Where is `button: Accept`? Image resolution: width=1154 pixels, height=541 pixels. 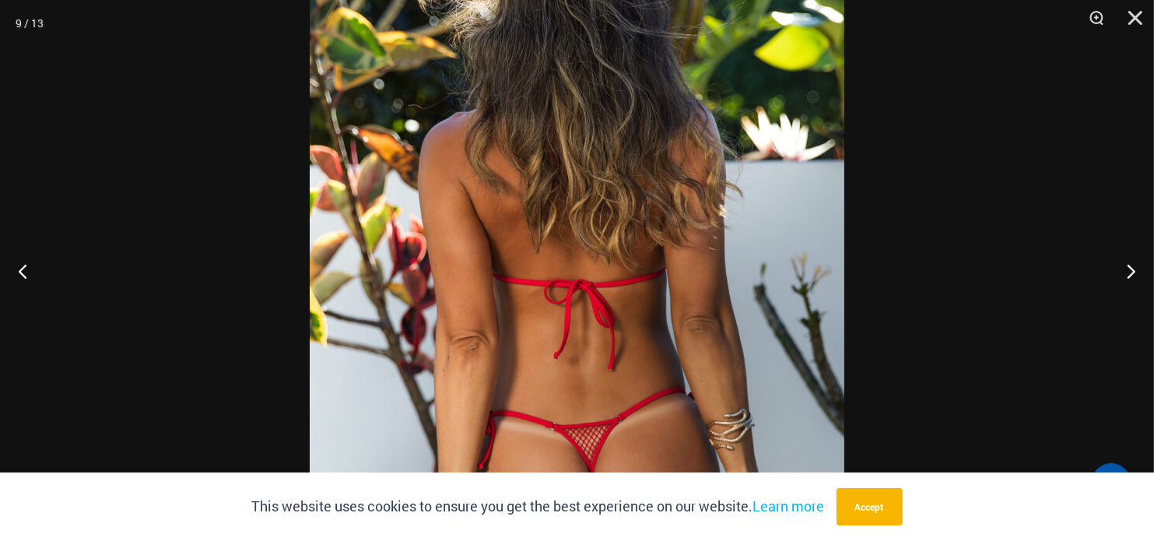 button: Accept is located at coordinates (869, 507).